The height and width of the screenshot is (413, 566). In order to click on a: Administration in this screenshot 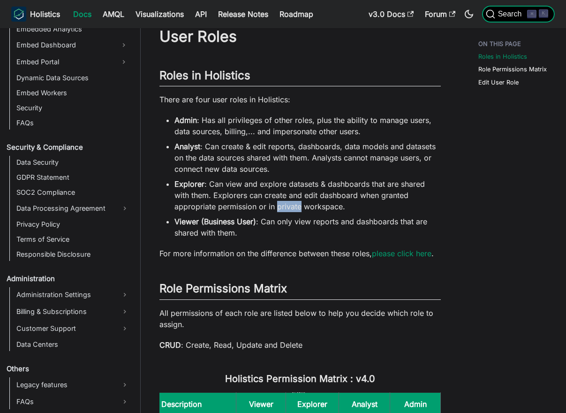, I will do `click(68, 279)`.